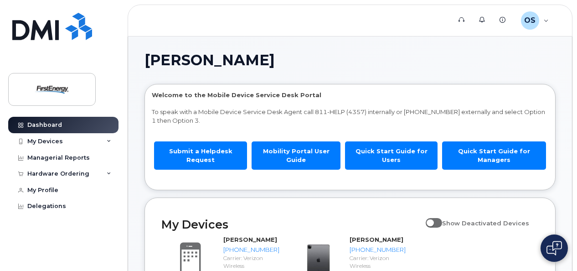 The image size is (577, 271). I want to click on h2: My Devices, so click(291, 224).